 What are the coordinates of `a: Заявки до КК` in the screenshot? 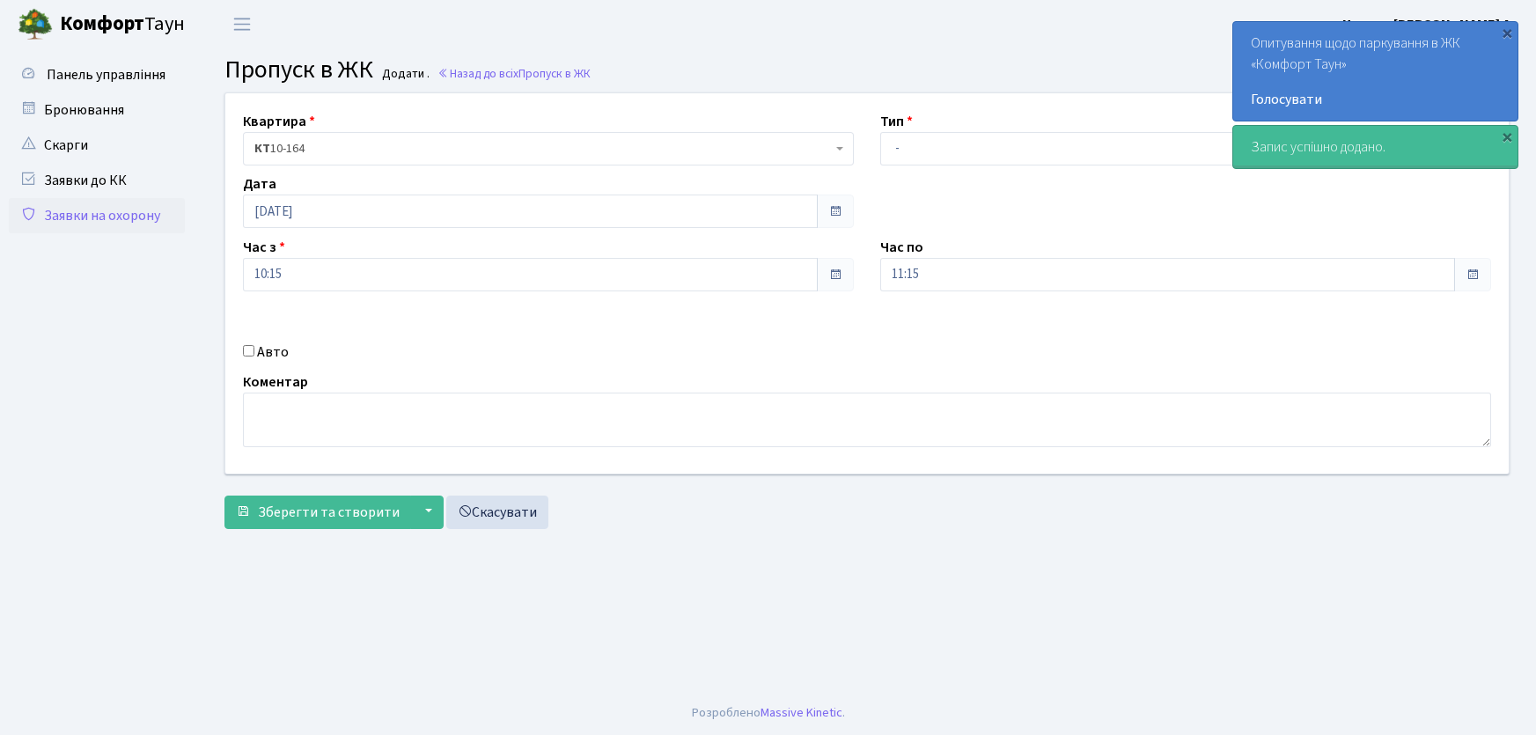 It's located at (97, 180).